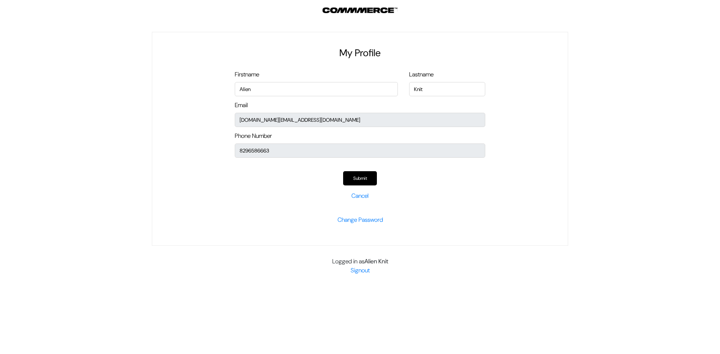  Describe the element at coordinates (360, 220) in the screenshot. I see `a: Change Password` at that location.